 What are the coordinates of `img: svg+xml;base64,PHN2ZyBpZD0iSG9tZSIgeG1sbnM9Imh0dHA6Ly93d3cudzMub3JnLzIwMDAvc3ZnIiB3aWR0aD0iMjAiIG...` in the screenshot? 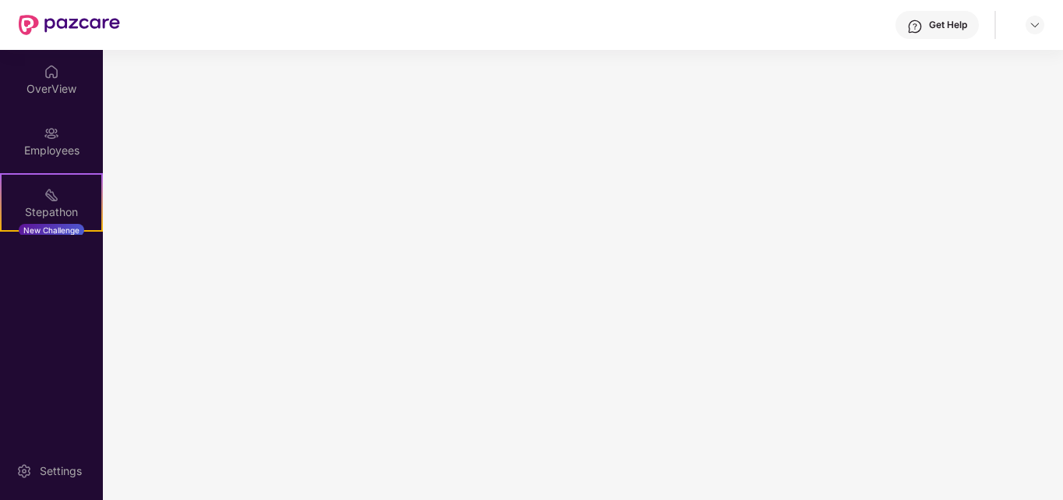 It's located at (51, 72).